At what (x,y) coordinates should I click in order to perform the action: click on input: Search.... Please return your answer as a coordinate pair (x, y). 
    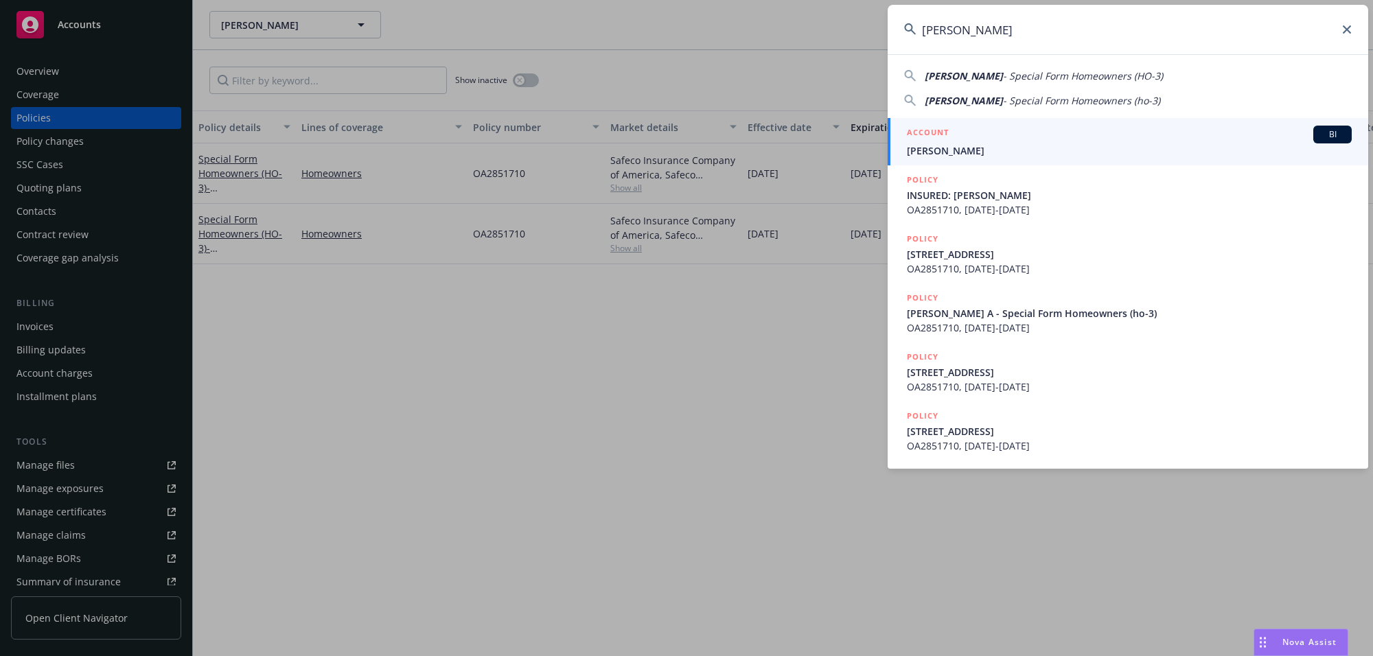
    Looking at the image, I should click on (1128, 30).